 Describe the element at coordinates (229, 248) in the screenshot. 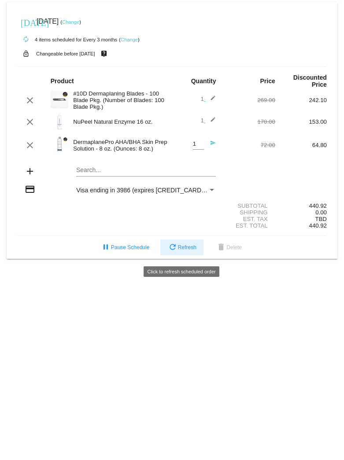

I see `button: Delete` at that location.